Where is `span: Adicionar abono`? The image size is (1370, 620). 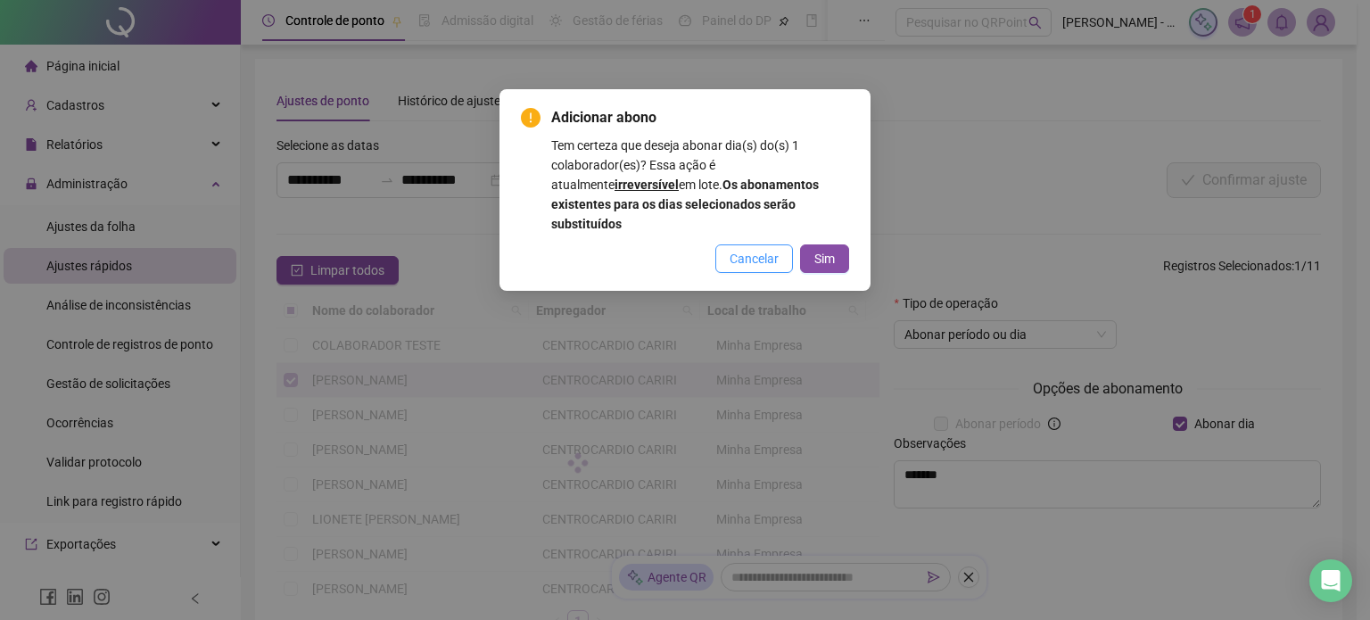 span: Adicionar abono is located at coordinates (700, 118).